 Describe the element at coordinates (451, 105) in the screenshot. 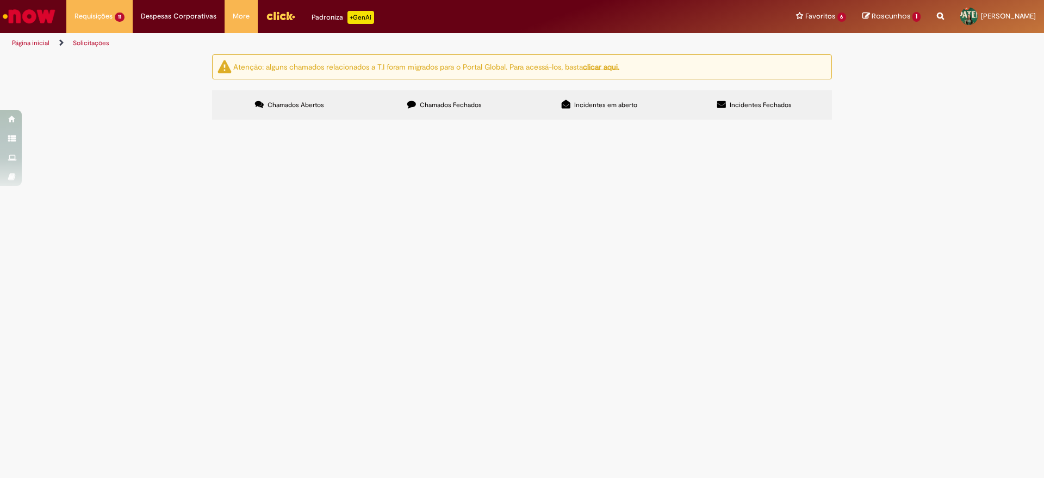

I see `span: Chamados Fechados` at that location.